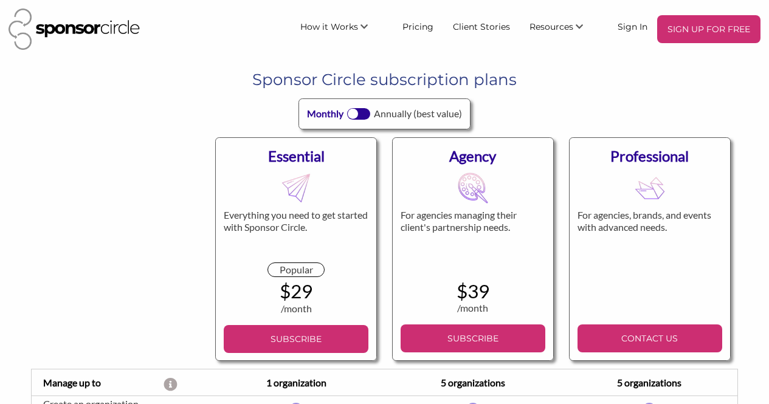  I want to click on div: For agencies, brands, and events with advanced needs., so click(650, 236).